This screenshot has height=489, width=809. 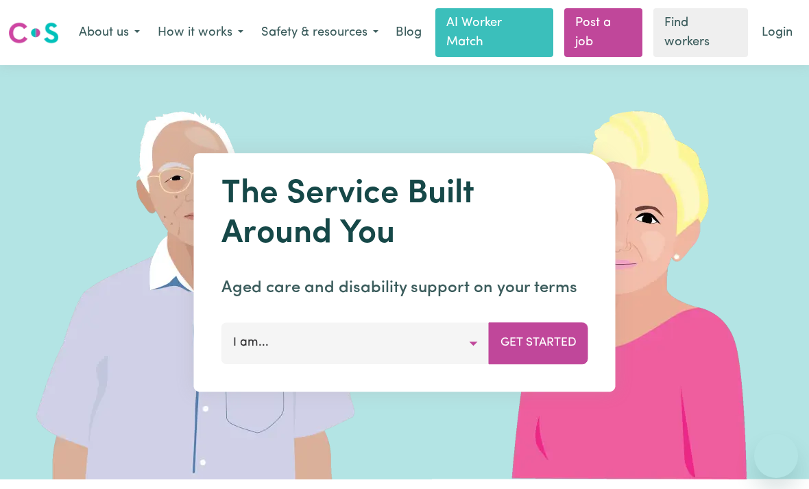 What do you see at coordinates (538, 344) in the screenshot?
I see `button: Get Started` at bounding box center [538, 344].